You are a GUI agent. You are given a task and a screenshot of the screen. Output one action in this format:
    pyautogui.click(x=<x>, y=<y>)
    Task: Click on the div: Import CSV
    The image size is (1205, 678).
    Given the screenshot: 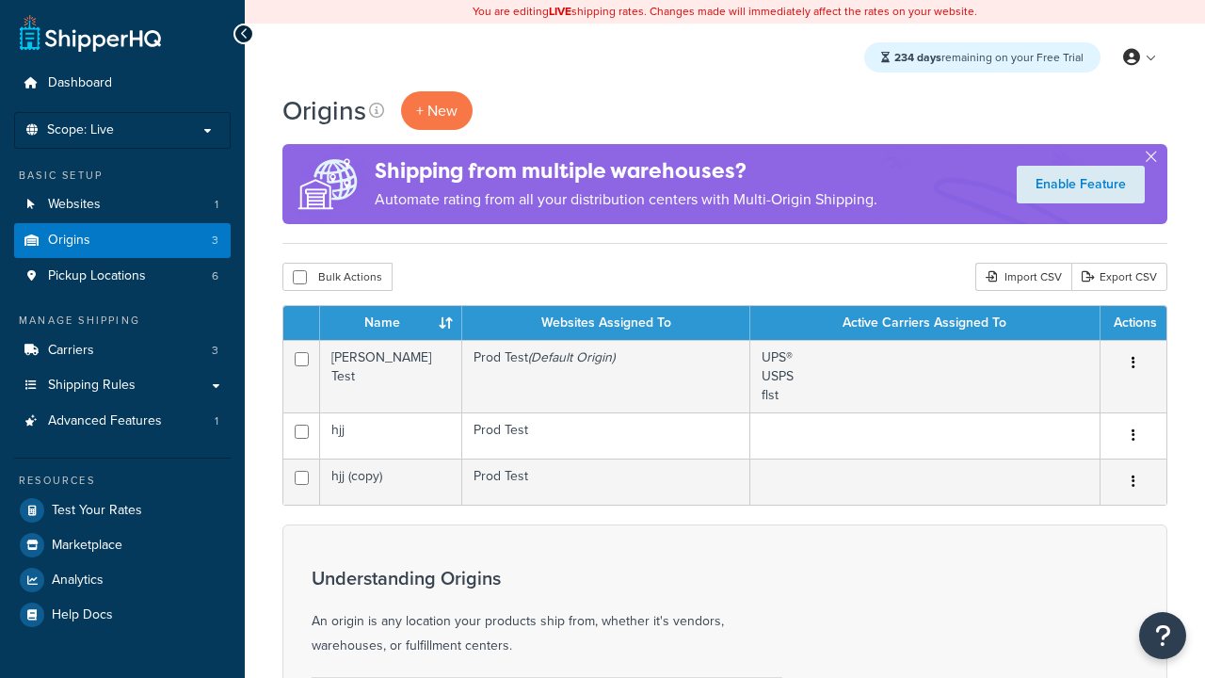 What is the action you would take?
    pyautogui.click(x=1023, y=277)
    